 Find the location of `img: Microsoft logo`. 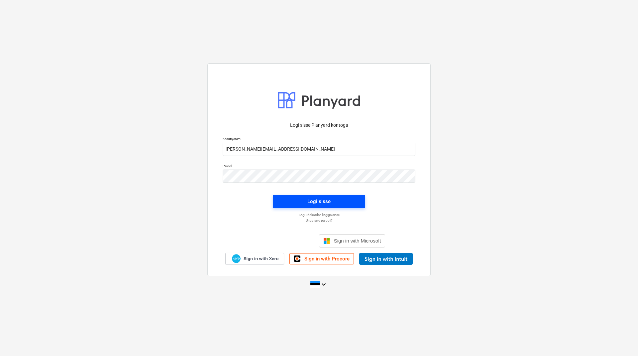

img: Microsoft logo is located at coordinates (327, 241).